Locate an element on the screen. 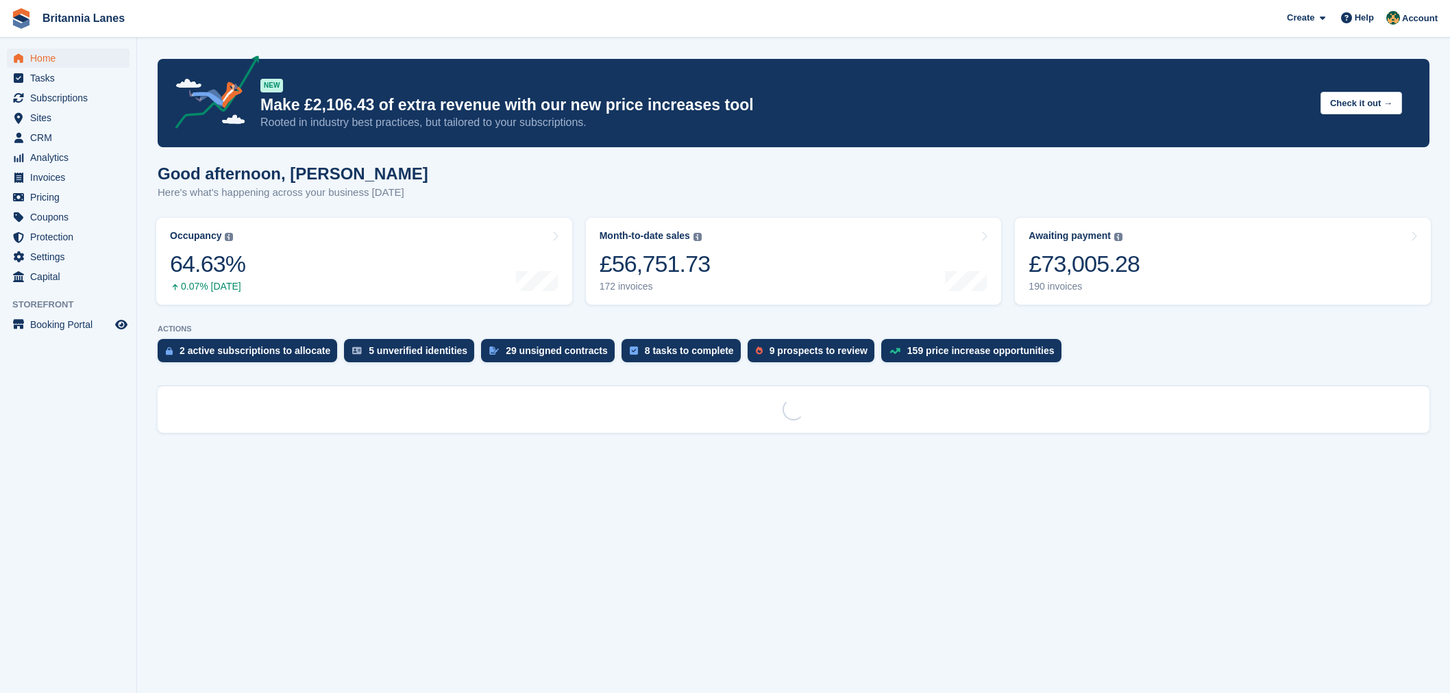 This screenshot has height=693, width=1450. img: prospect-51fa495bee0391a8d652442698ab0144808aea92771e9ea1ae160a38d050c398.svg is located at coordinates (759, 351).